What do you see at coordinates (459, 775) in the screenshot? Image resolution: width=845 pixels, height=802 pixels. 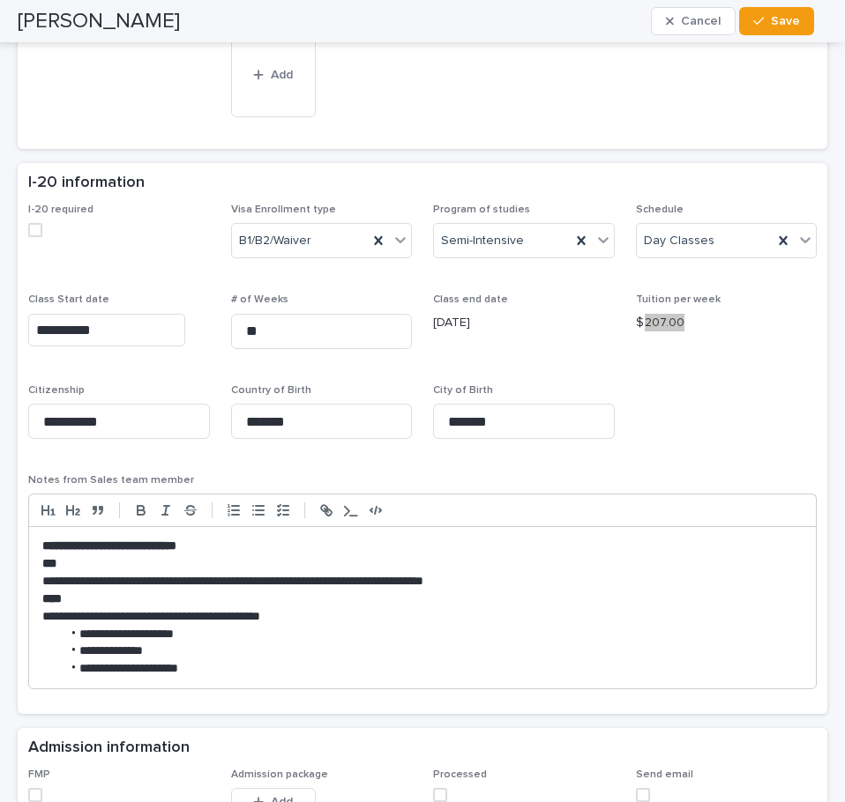 I see `span: Processed` at bounding box center [459, 775].